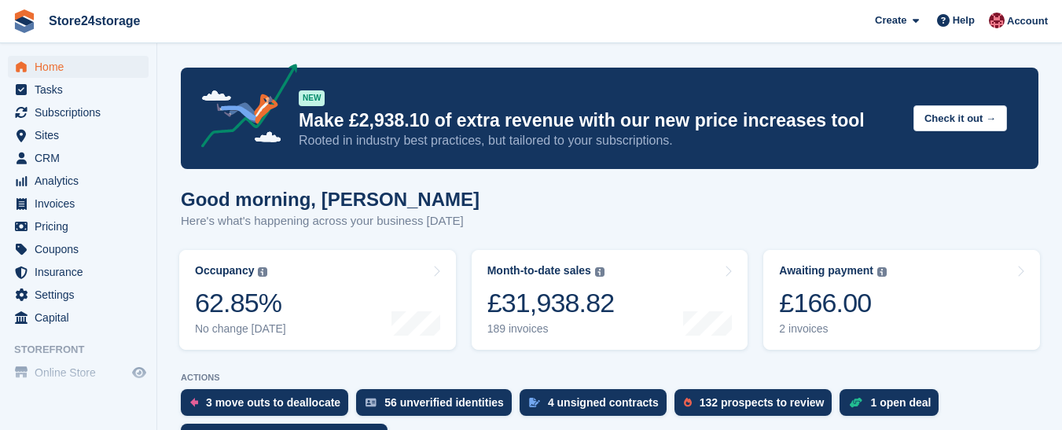  What do you see at coordinates (82, 318) in the screenshot?
I see `span: Capital` at bounding box center [82, 318].